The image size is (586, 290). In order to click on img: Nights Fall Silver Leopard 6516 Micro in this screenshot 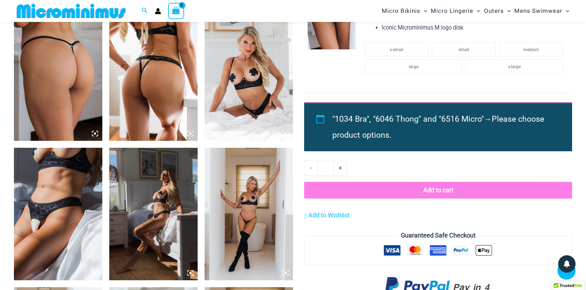, I will do `click(58, 75)`.